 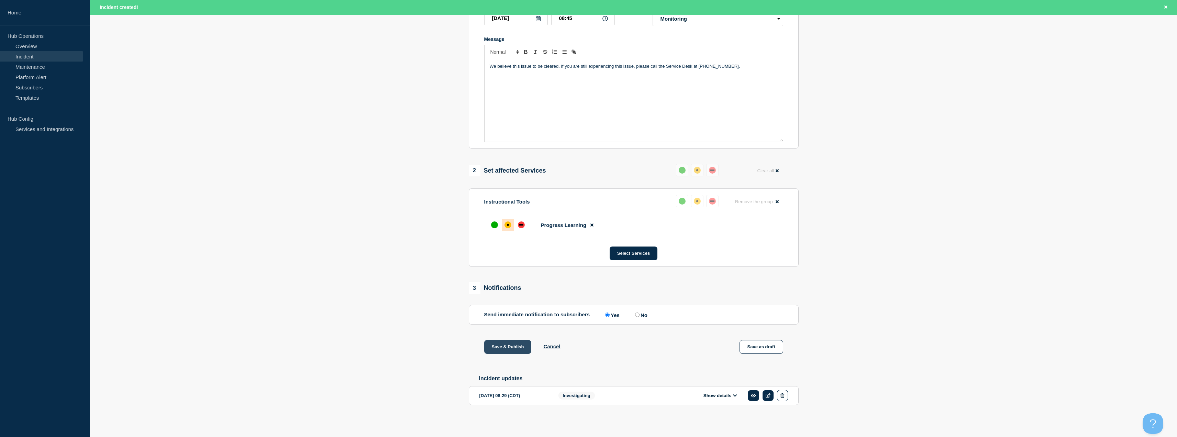 I want to click on span: Progress Learning, so click(x=563, y=225).